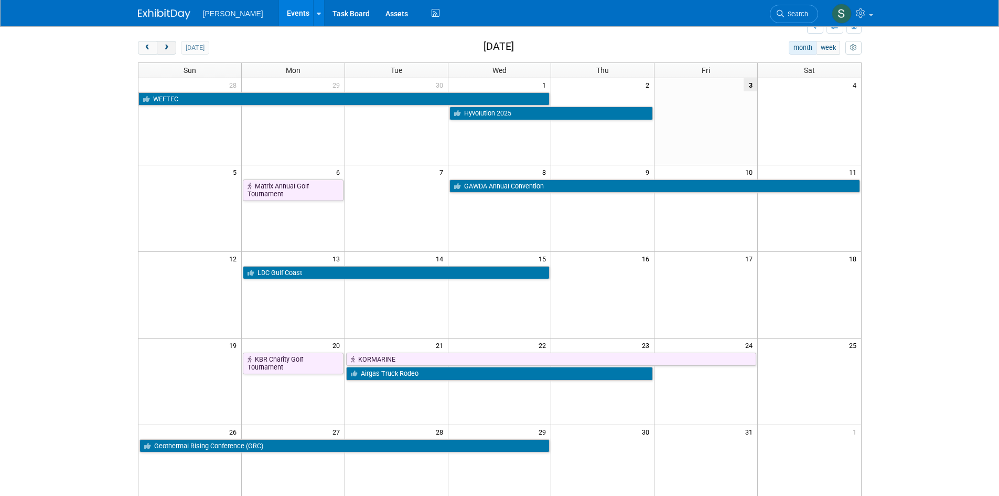 Image resolution: width=999 pixels, height=496 pixels. What do you see at coordinates (234, 431) in the screenshot?
I see `span: 26` at bounding box center [234, 431].